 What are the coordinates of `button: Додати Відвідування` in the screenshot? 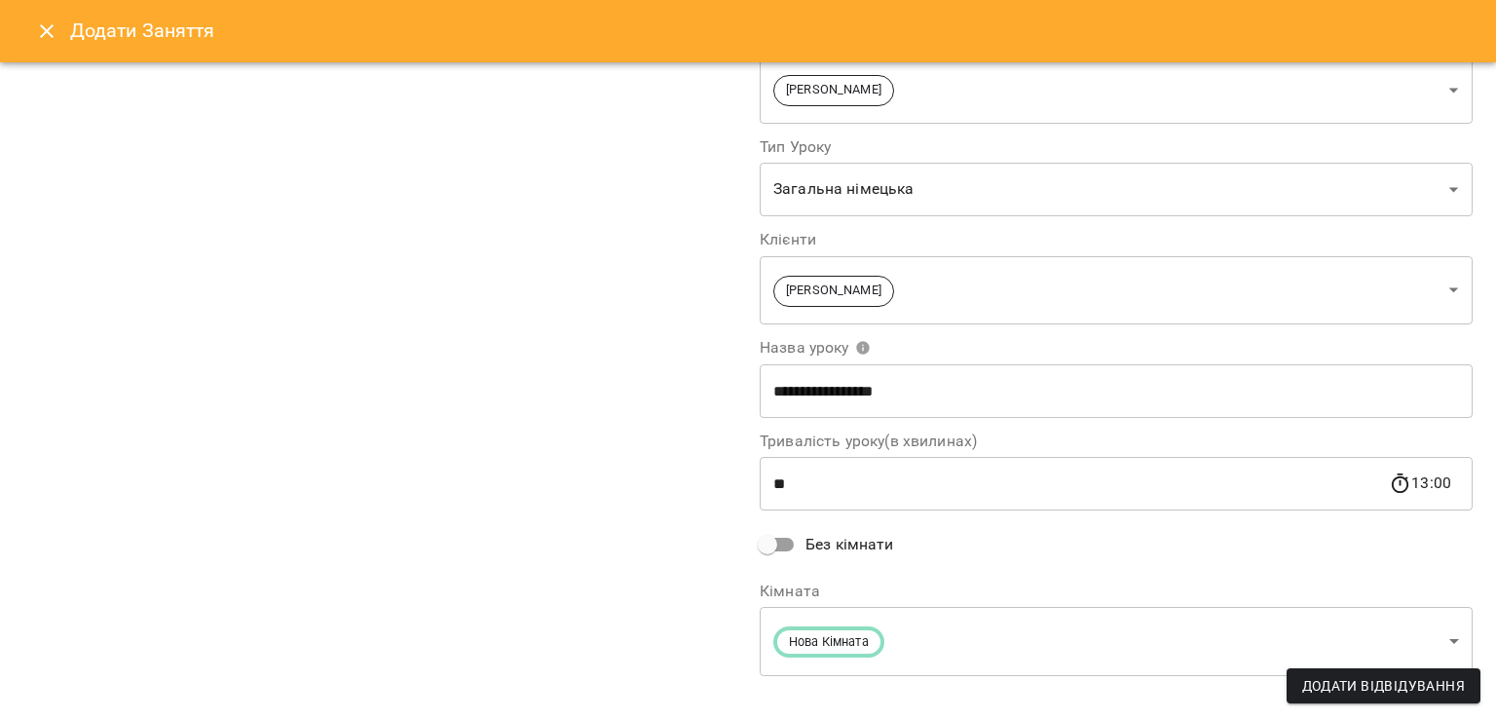 It's located at (1383, 686).